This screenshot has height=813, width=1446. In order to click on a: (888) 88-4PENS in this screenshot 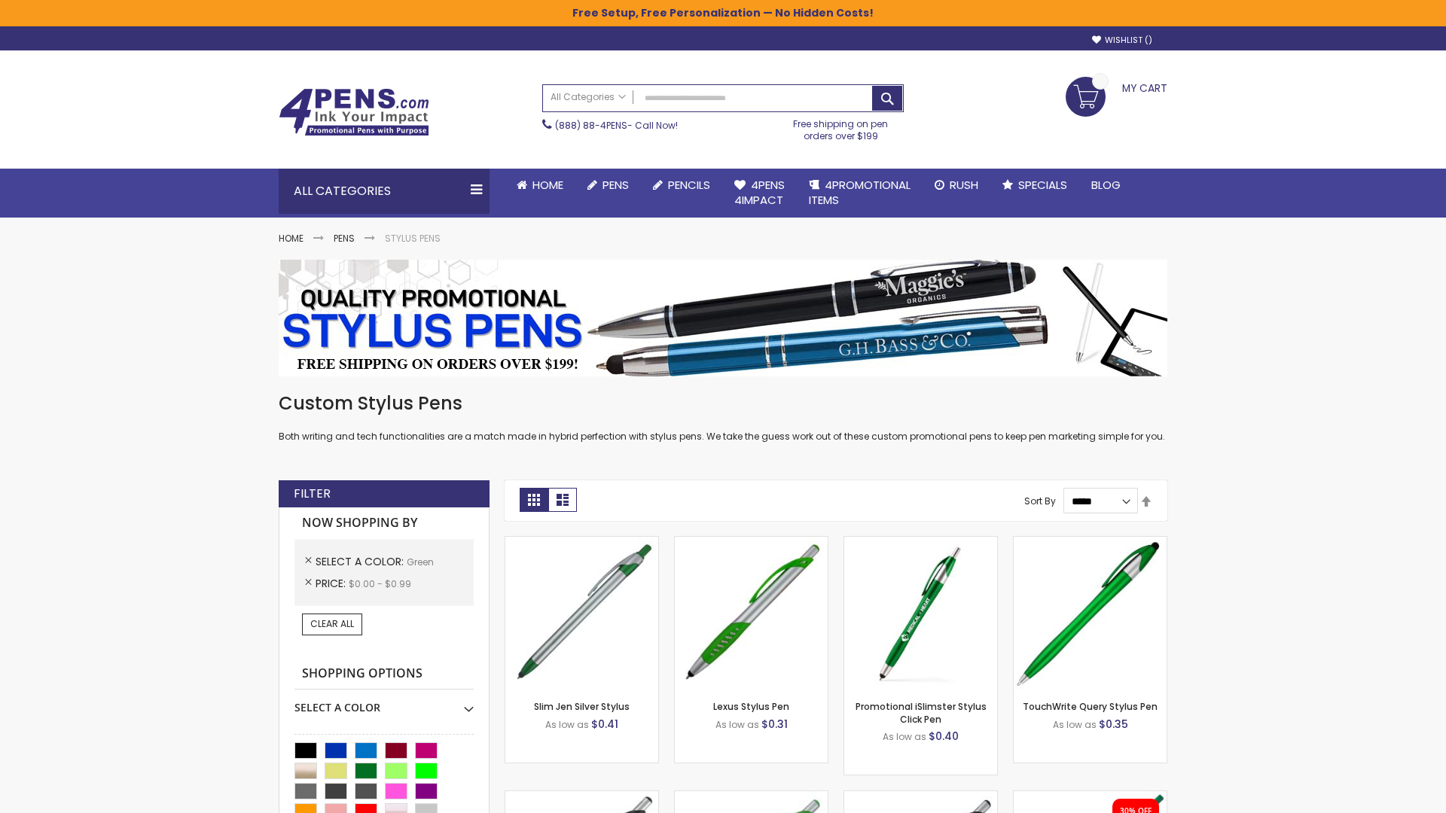, I will do `click(591, 125)`.